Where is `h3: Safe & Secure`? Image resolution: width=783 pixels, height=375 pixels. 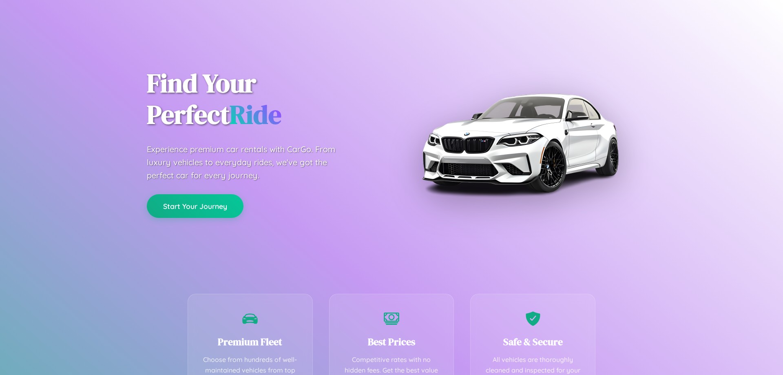
h3: Safe & Secure is located at coordinates (533, 341).